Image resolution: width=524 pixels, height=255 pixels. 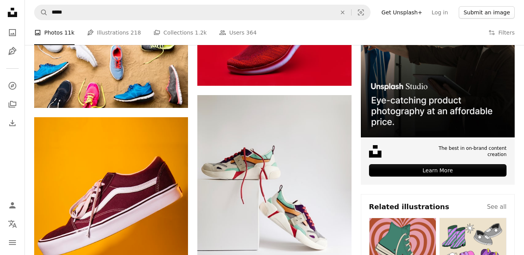 I want to click on button: Search Unsplash, so click(x=41, y=12).